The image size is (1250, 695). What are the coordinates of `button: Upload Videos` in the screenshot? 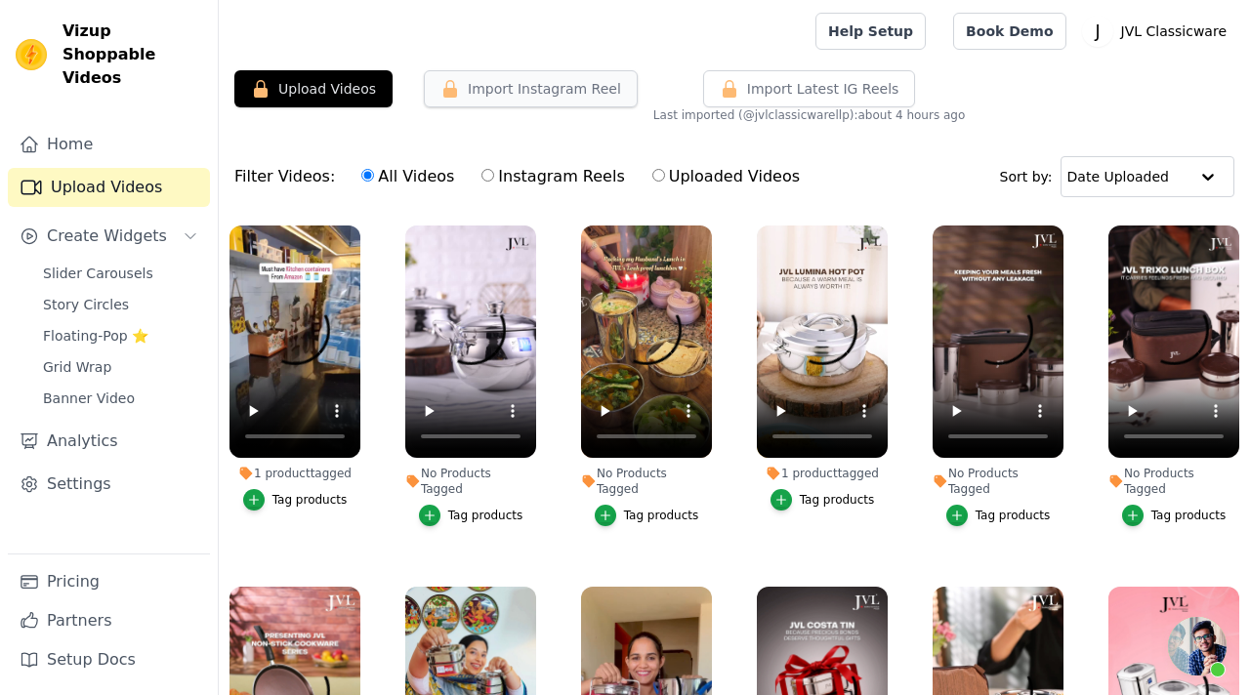 It's located at (313, 89).